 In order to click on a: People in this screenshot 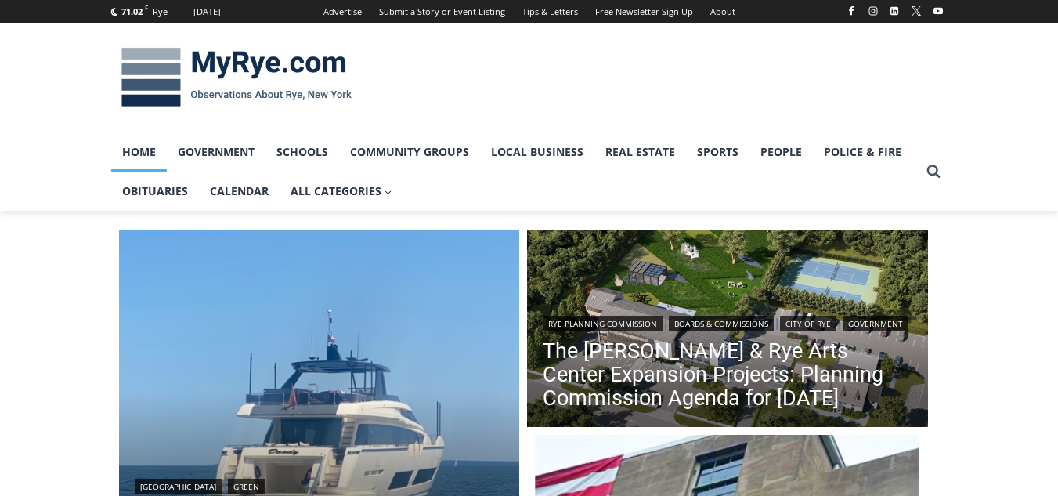, I will do `click(781, 152)`.